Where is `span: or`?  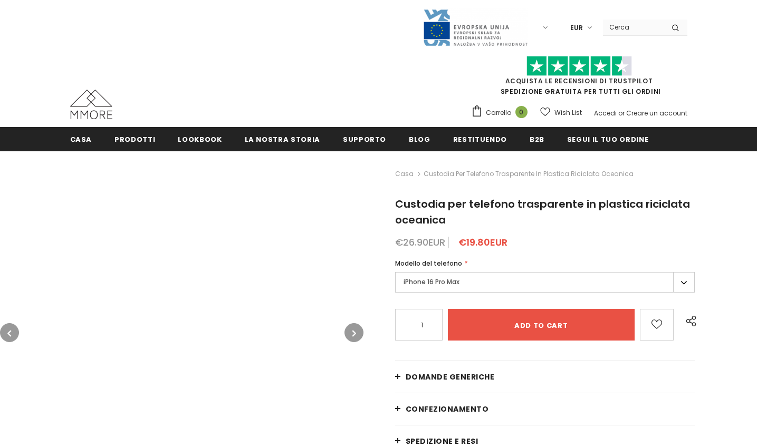
span: or is located at coordinates (622, 113).